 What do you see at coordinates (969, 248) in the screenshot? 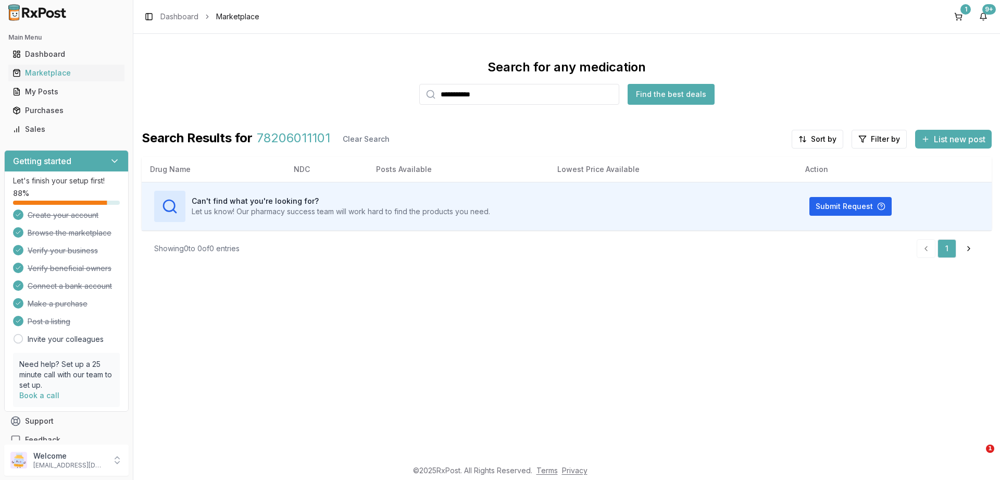
I see `a: Go to next page` at bounding box center [969, 248].